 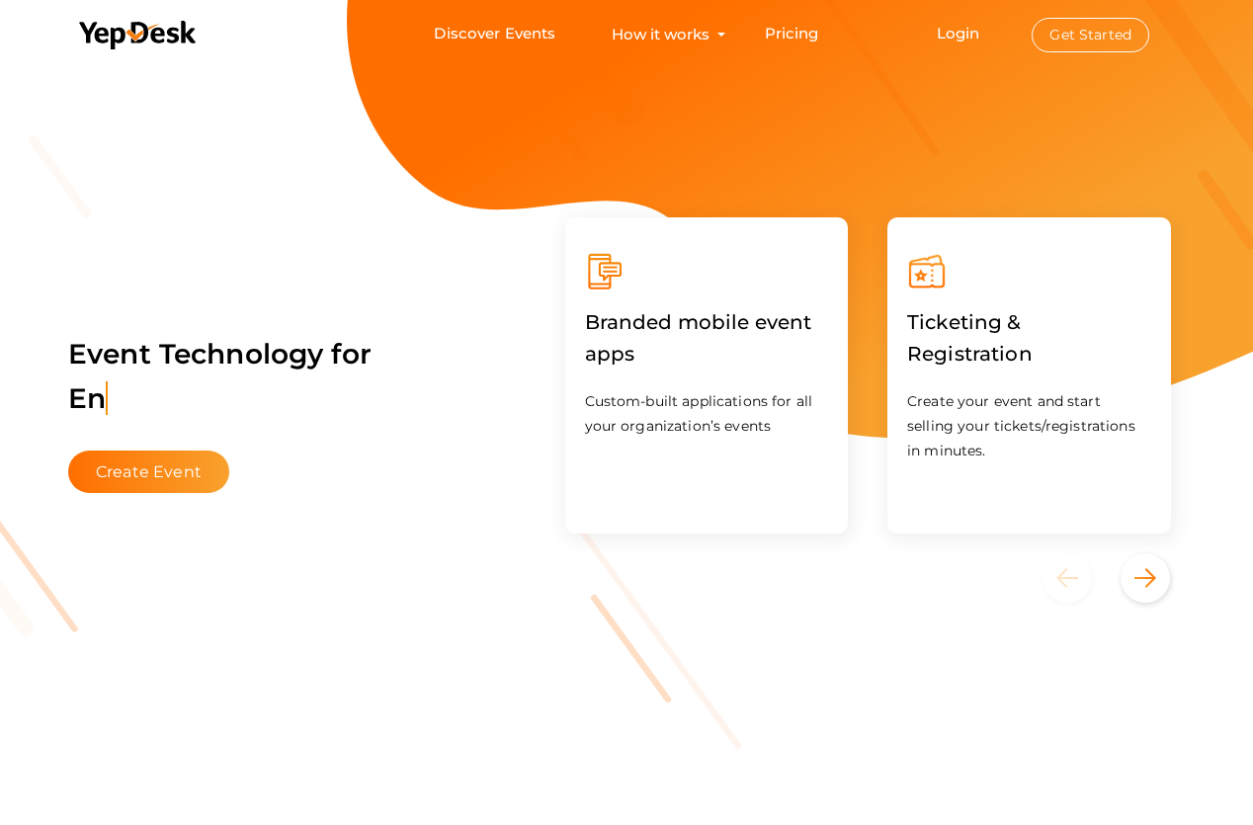 I want to click on a: Branded mobile event apps, so click(x=706, y=355).